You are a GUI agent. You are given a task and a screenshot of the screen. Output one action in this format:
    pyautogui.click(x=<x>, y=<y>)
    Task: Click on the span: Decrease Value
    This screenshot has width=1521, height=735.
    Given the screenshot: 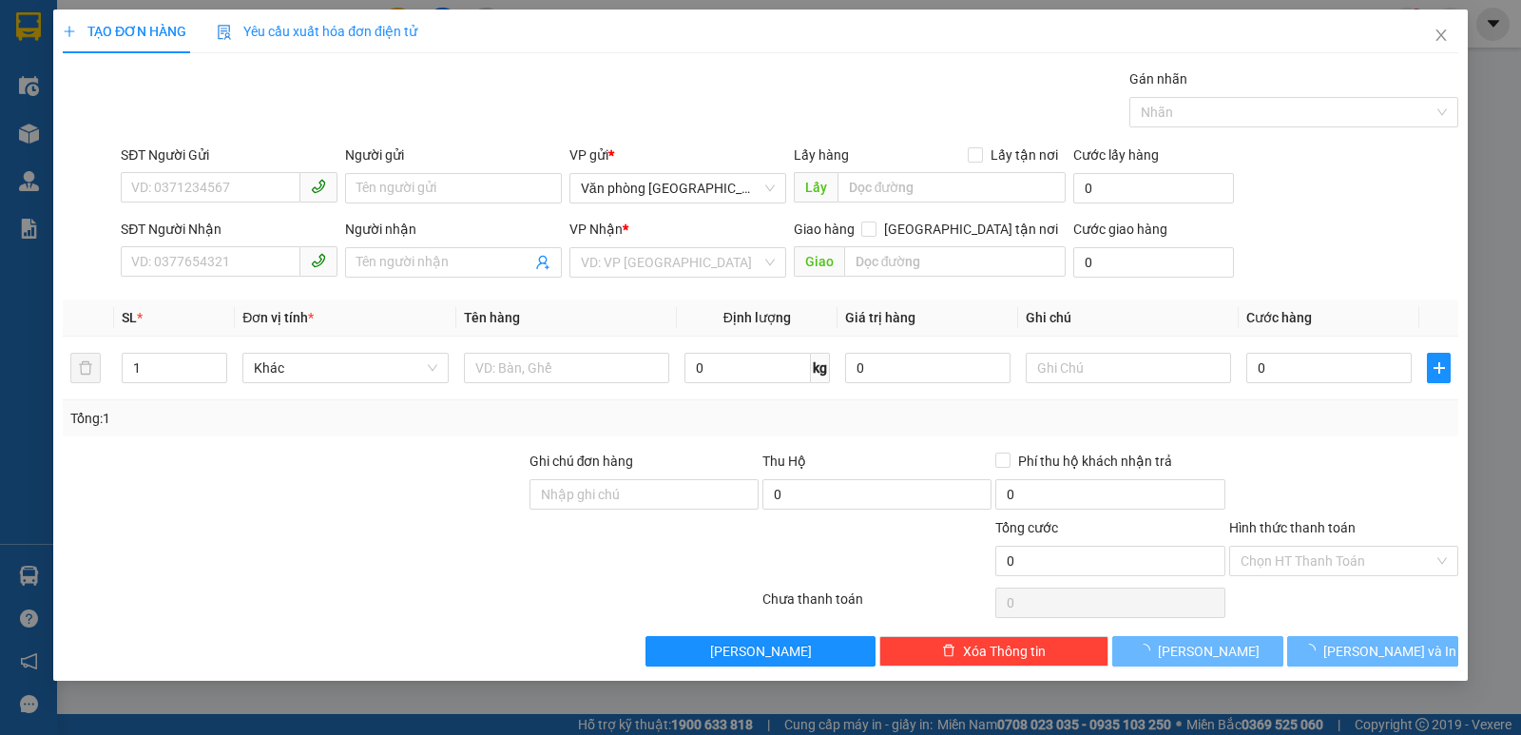 What is the action you would take?
    pyautogui.click(x=216, y=375)
    